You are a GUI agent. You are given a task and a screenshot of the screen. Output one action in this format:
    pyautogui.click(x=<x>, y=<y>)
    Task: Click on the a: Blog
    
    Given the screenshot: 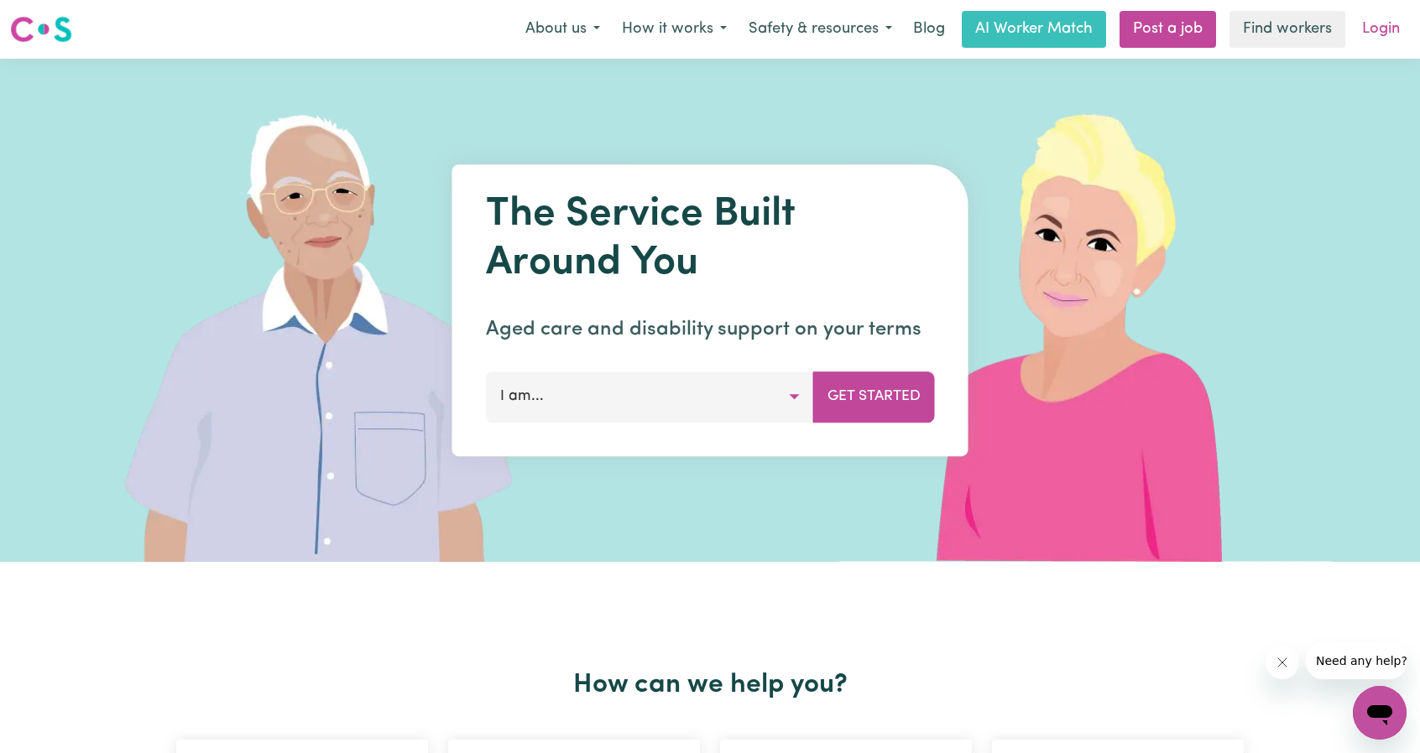 What is the action you would take?
    pyautogui.click(x=929, y=29)
    